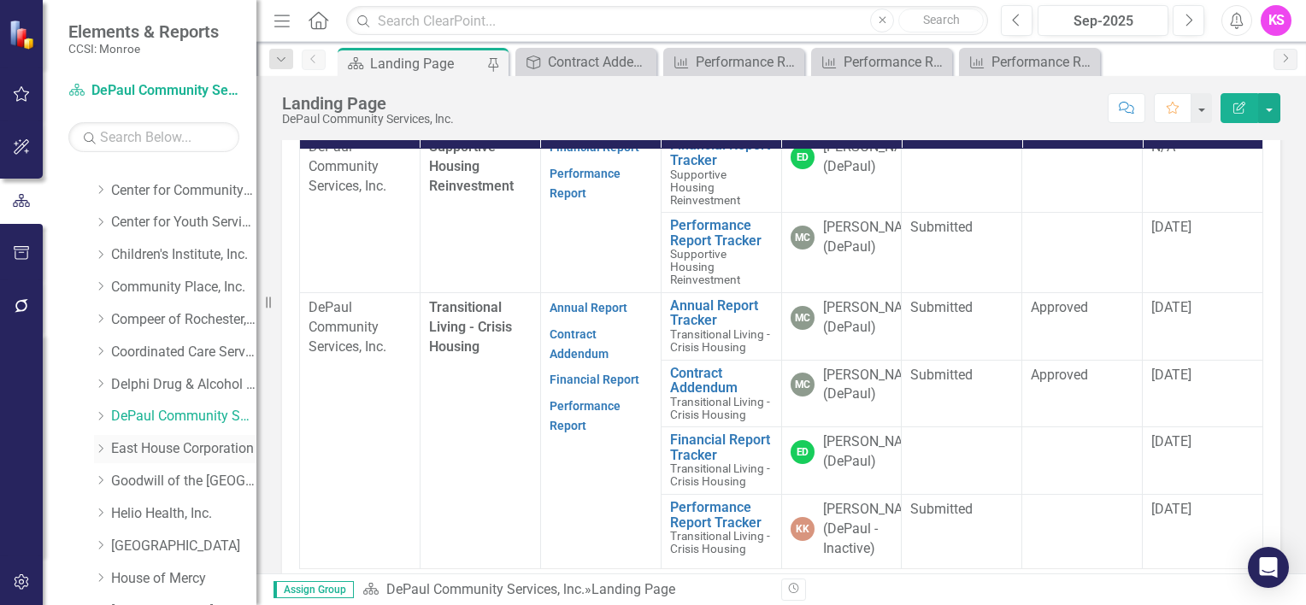 The width and height of the screenshot is (1306, 605). Describe the element at coordinates (154, 137) in the screenshot. I see `input: Search Below...` at that location.